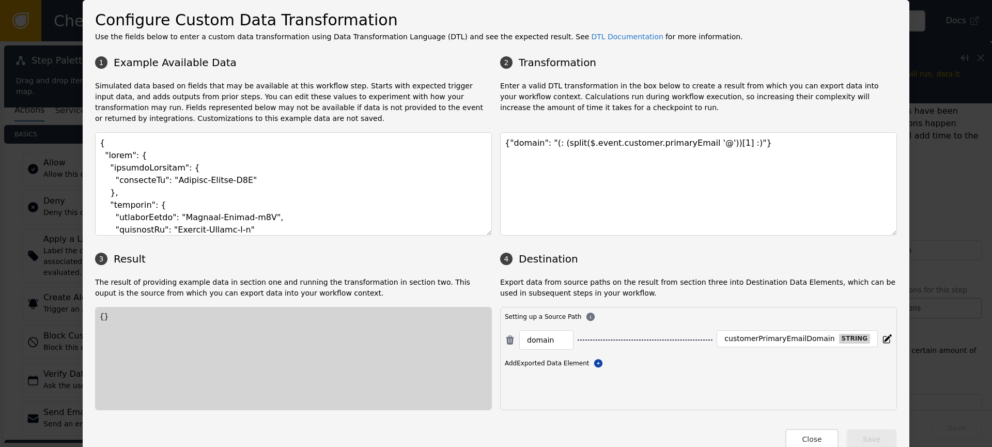  Describe the element at coordinates (546, 340) in the screenshot. I see `input: Enter a Source Path` at that location.